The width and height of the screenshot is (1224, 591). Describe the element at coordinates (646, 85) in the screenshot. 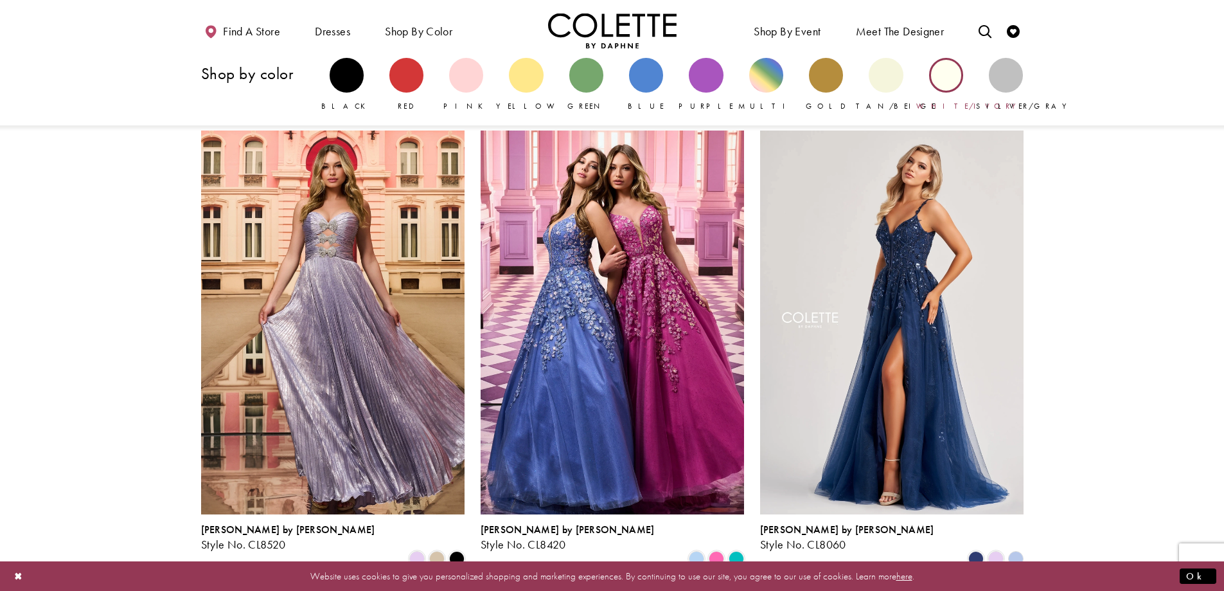

I see `a: Blue` at that location.